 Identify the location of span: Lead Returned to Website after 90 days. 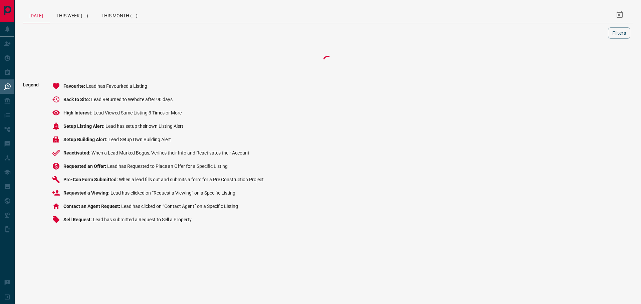
(132, 99).